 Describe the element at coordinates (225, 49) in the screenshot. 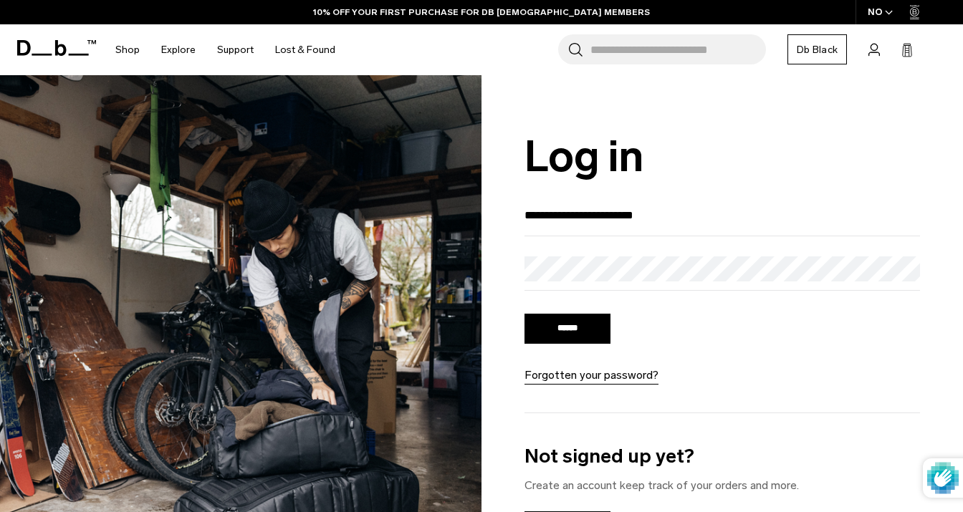

I see `nav: Main Navigation` at that location.